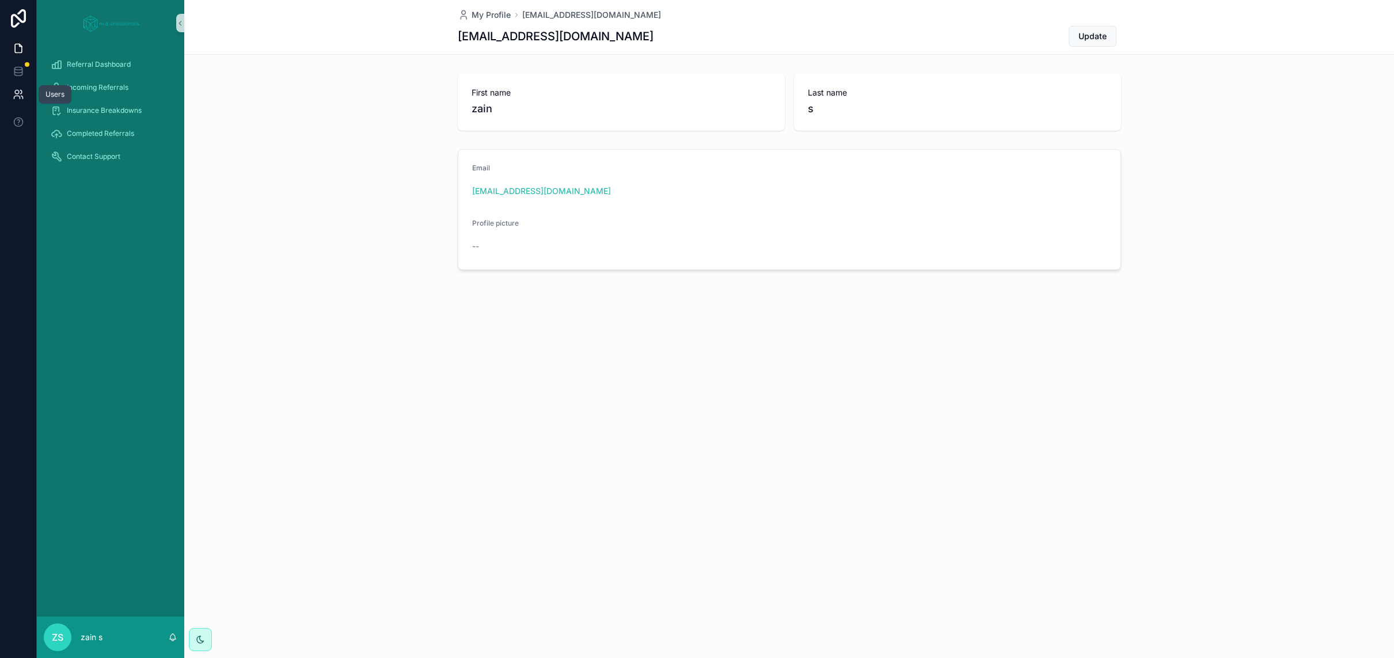  What do you see at coordinates (958, 109) in the screenshot?
I see `span: s` at bounding box center [958, 109].